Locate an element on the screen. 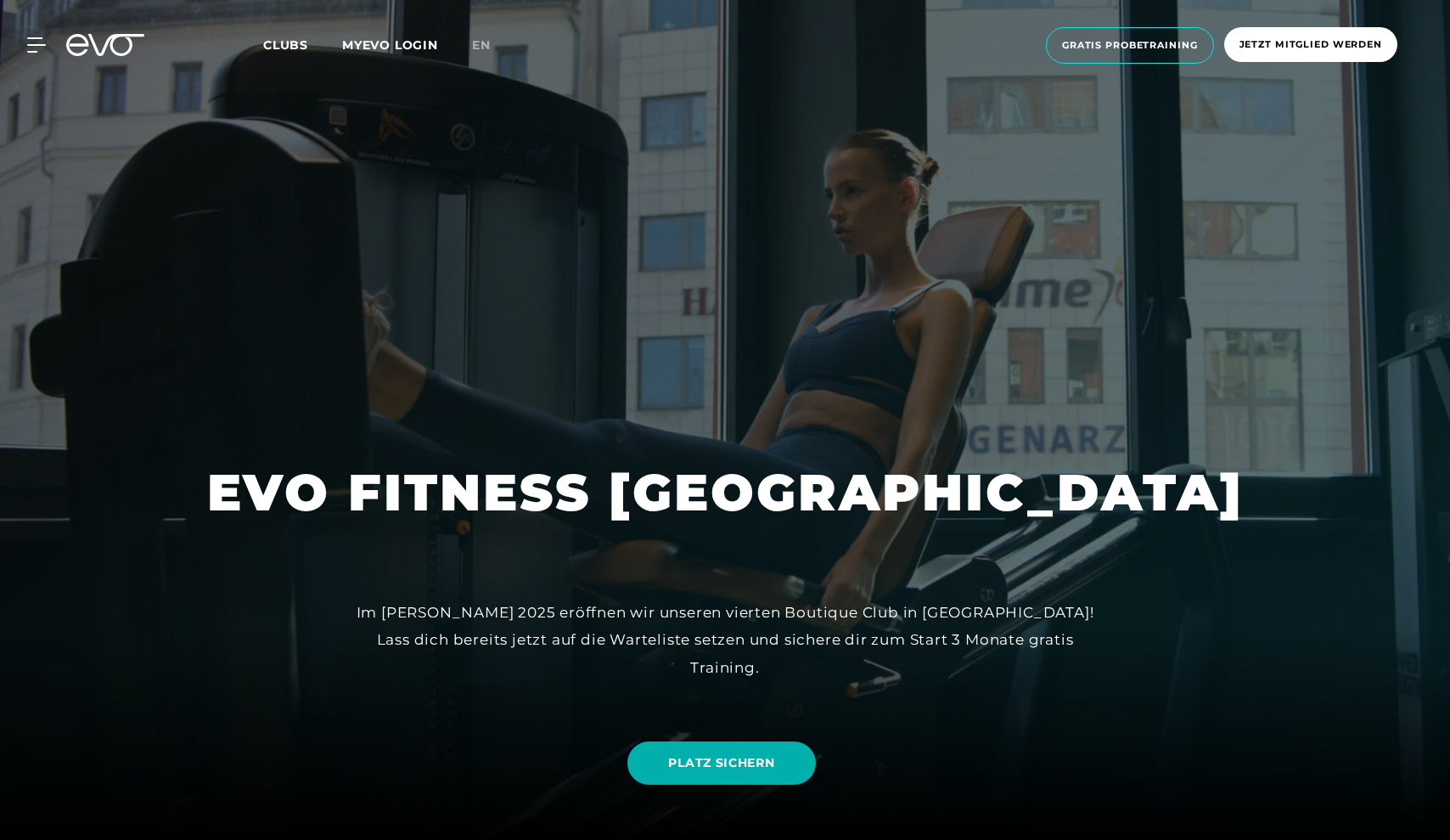 The width and height of the screenshot is (1450, 840). a: Gratis Probetraining is located at coordinates (1130, 45).